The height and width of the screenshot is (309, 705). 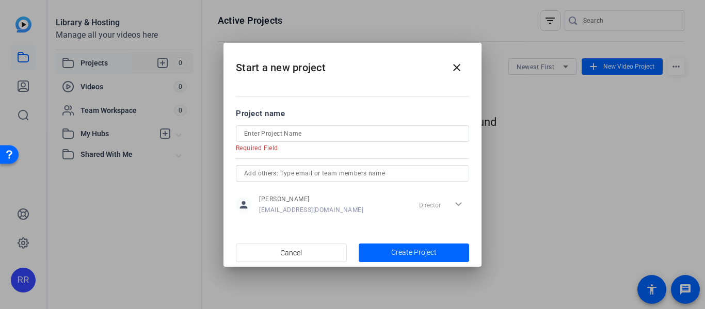 What do you see at coordinates (352, 63) in the screenshot?
I see `h2: Start a new project` at bounding box center [352, 63].